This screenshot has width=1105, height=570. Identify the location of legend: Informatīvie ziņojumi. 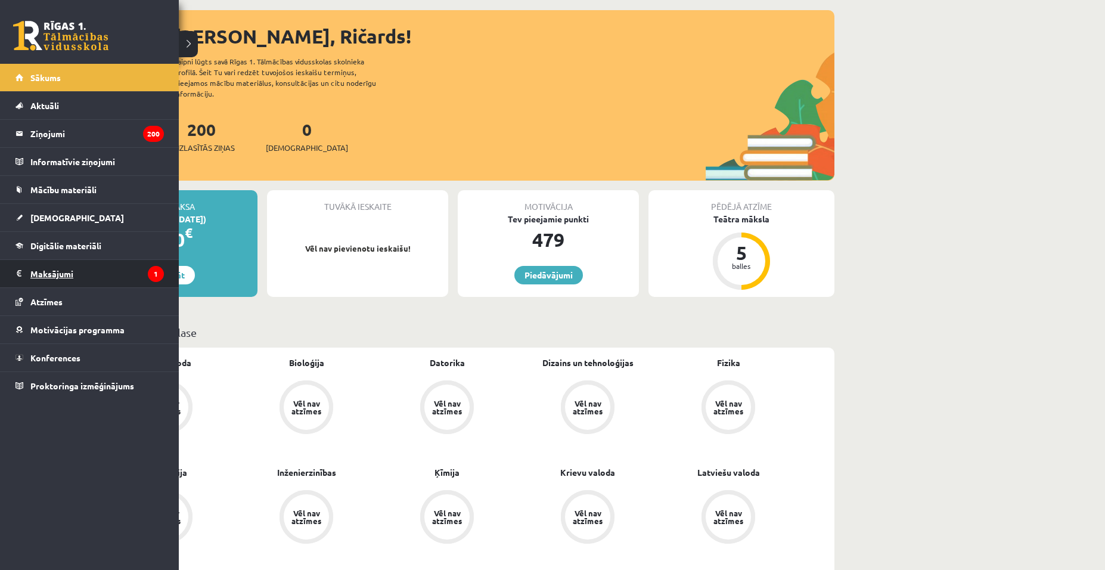
(97, 161).